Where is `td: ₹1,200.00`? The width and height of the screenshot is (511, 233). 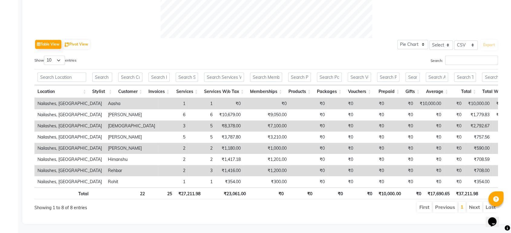 td: ₹1,200.00 is located at coordinates (267, 171).